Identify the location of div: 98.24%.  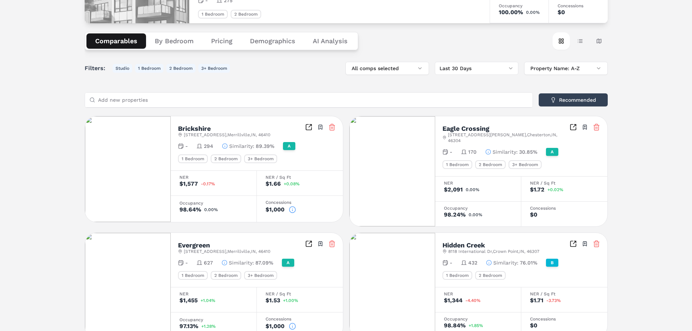
(455, 215).